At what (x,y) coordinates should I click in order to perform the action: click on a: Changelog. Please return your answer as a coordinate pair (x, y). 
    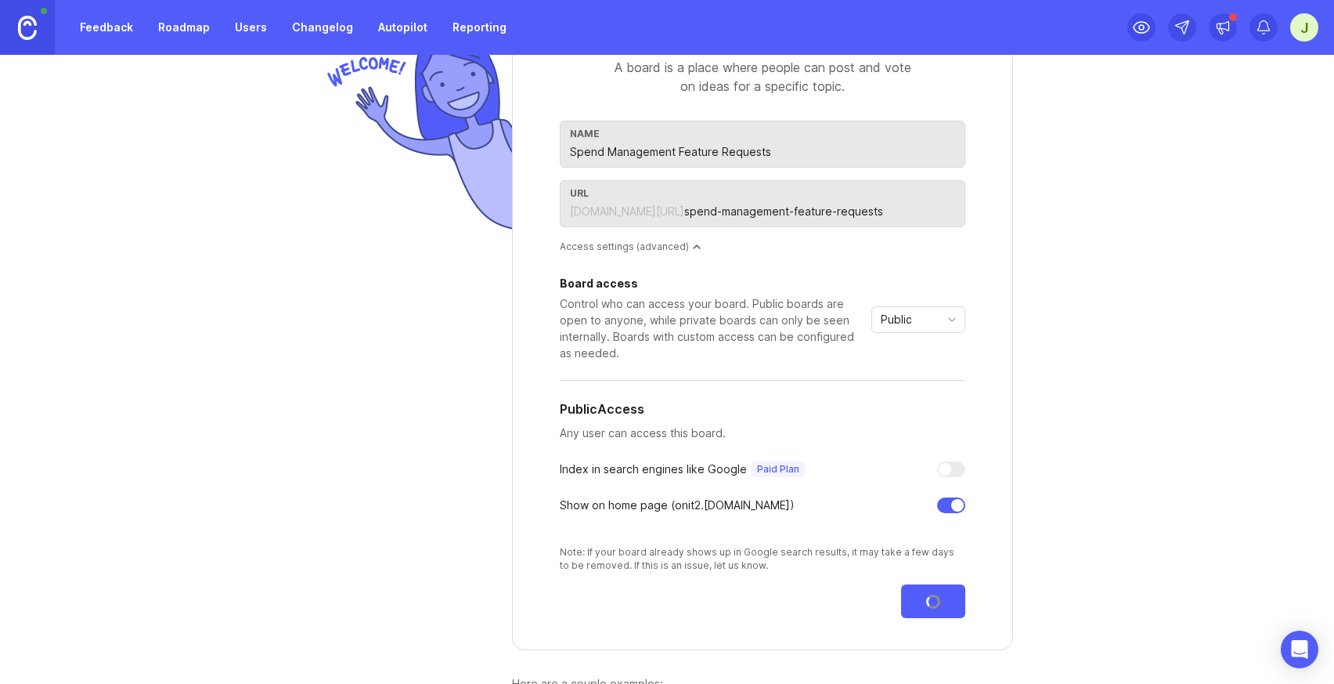
    Looking at the image, I should click on (323, 27).